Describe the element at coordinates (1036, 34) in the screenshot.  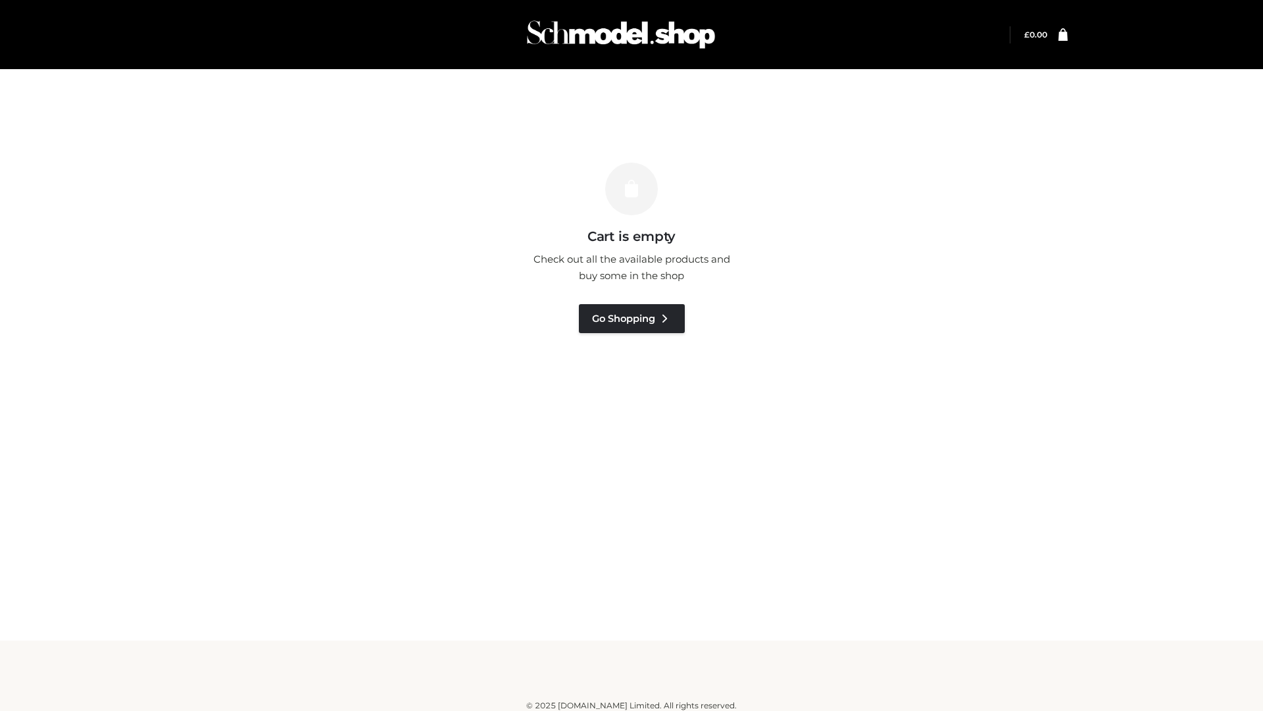
I see `bdi: 0.00` at that location.